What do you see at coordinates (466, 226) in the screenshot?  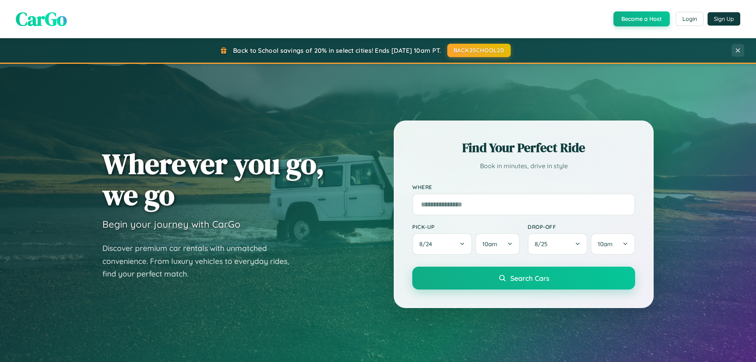 I see `label: Pick-up` at bounding box center [466, 226].